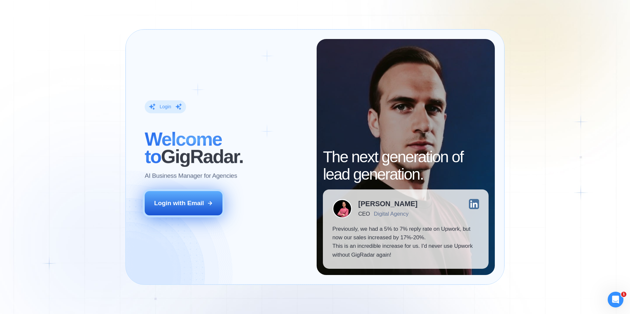 This screenshot has height=314, width=630. I want to click on button: Login with Email, so click(184, 203).